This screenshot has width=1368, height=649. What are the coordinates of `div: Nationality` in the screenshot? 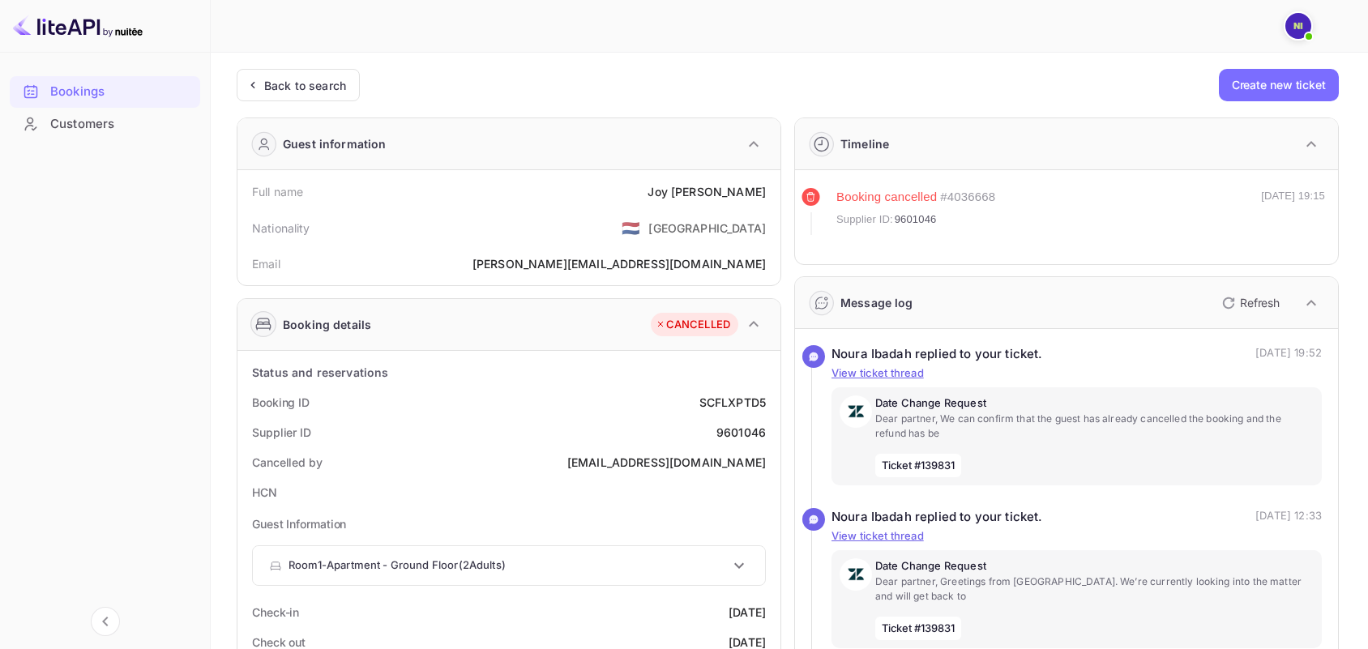 It's located at (281, 228).